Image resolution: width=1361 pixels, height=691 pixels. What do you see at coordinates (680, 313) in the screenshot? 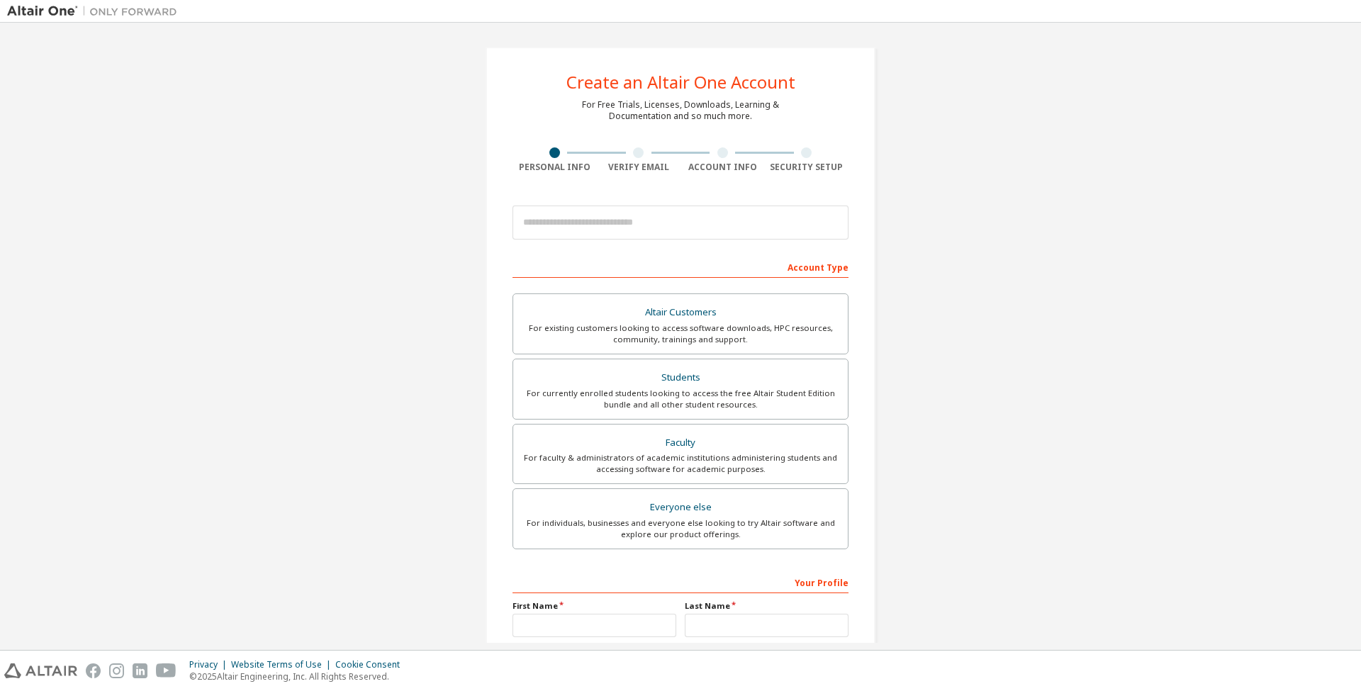
I see `div: Altair Customers` at bounding box center [680, 313].